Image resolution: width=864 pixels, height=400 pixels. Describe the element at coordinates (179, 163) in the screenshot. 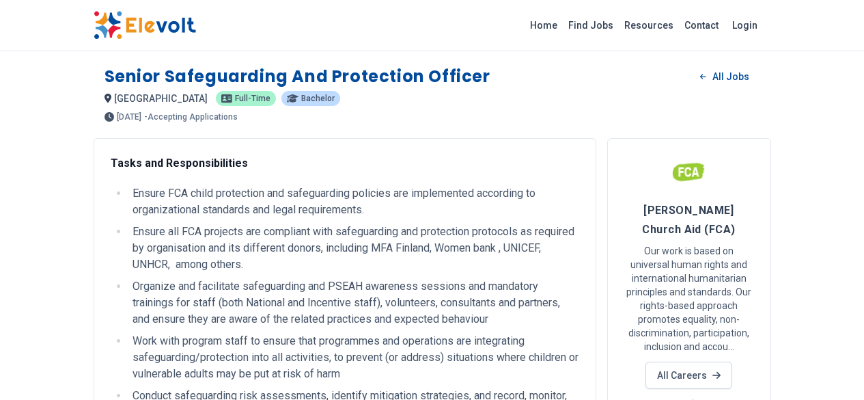

I see `strong: Tasks and Responsibilities` at that location.